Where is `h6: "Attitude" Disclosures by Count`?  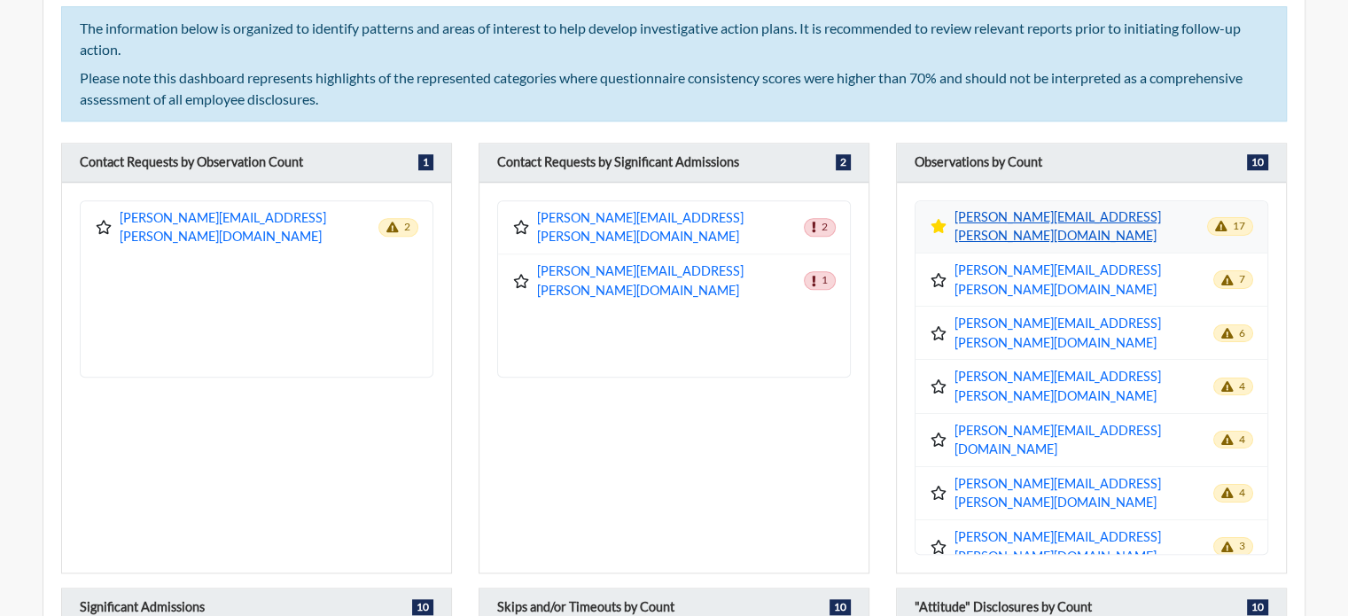
h6: "Attitude" Disclosures by Count is located at coordinates (1003, 607).